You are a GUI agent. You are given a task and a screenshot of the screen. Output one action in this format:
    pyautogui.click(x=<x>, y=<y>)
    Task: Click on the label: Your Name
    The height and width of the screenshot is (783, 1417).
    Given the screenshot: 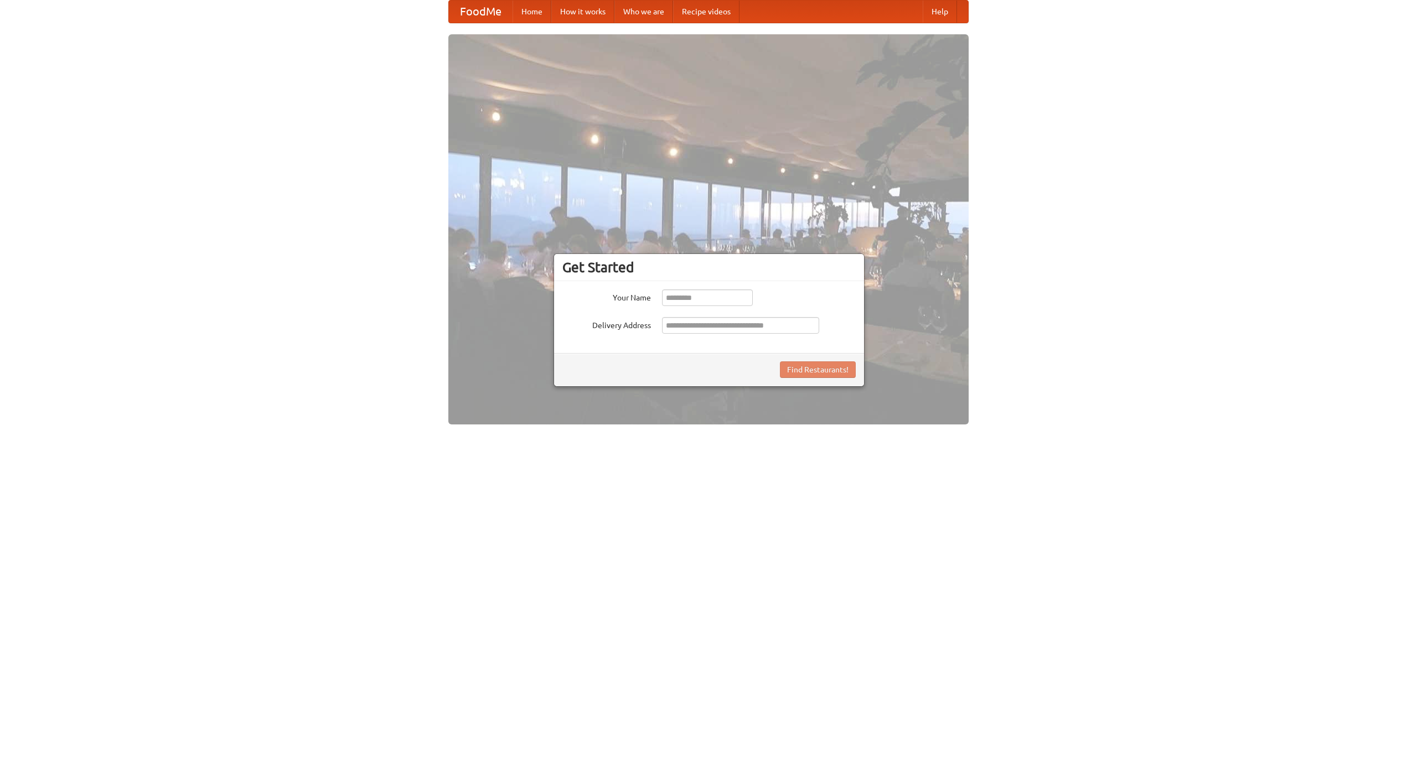 What is the action you would take?
    pyautogui.click(x=607, y=296)
    